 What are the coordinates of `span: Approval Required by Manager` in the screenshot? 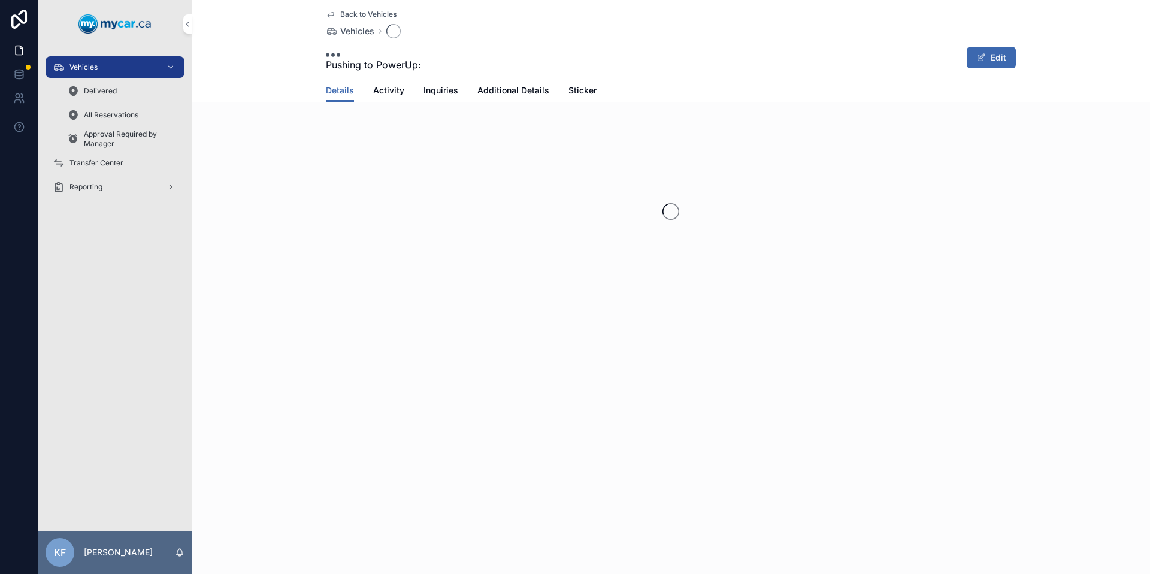 It's located at (128, 139).